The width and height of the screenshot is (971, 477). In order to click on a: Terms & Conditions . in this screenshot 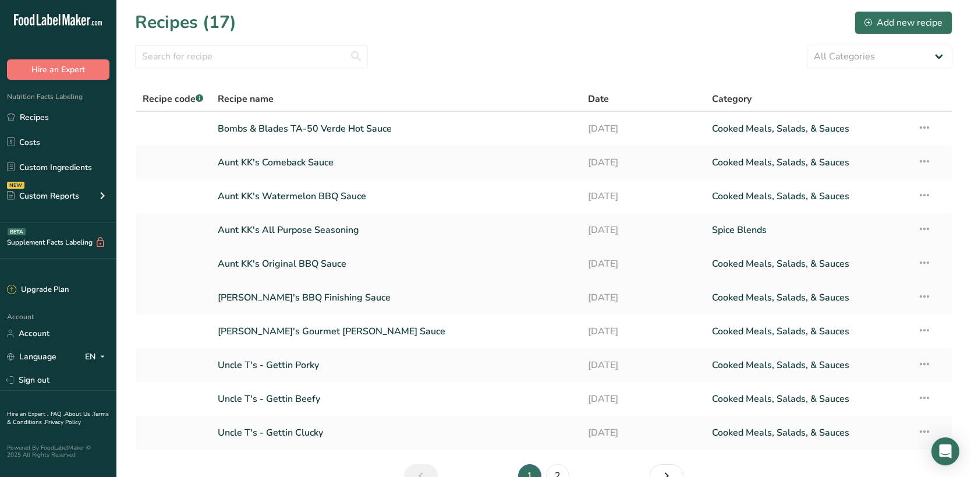, I will do `click(58, 418)`.